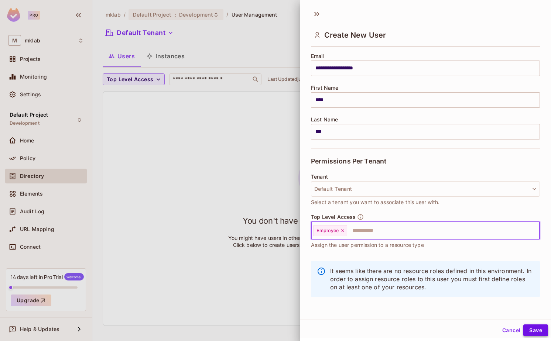 This screenshot has height=341, width=551. What do you see at coordinates (536, 230) in the screenshot?
I see `button: Open` at bounding box center [536, 230].